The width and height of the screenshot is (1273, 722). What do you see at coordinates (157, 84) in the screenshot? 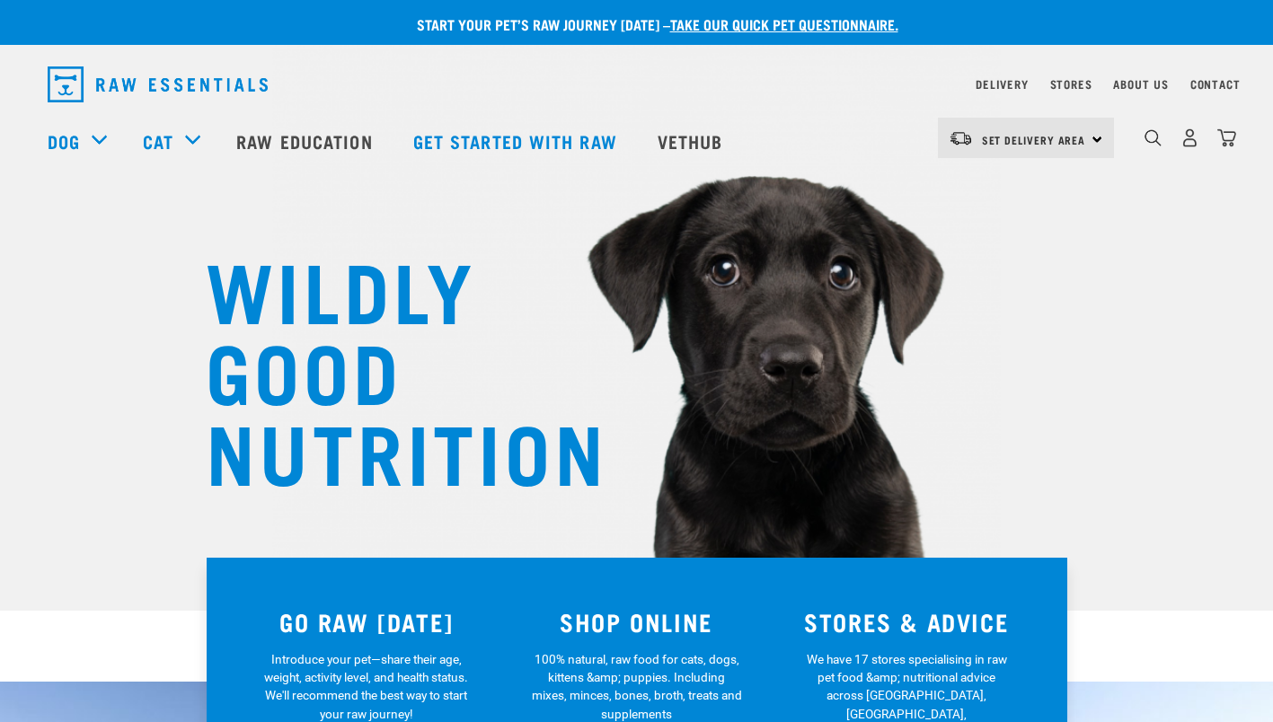
I see `img: Raw Essentials Logo` at bounding box center [157, 84].